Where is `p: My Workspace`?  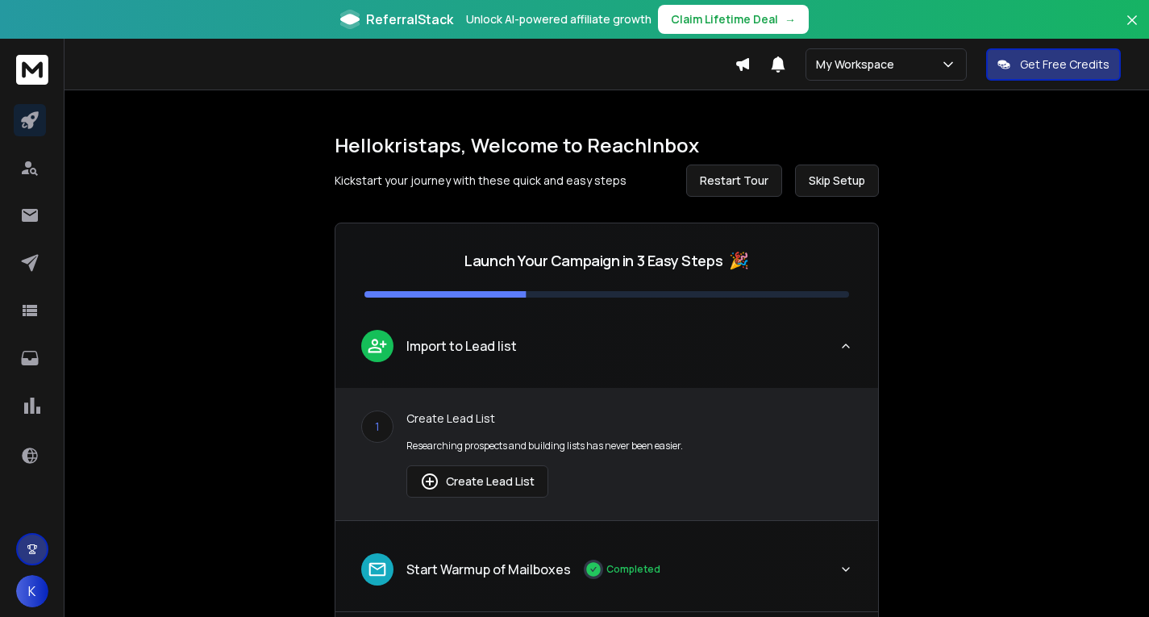 p: My Workspace is located at coordinates (858, 65).